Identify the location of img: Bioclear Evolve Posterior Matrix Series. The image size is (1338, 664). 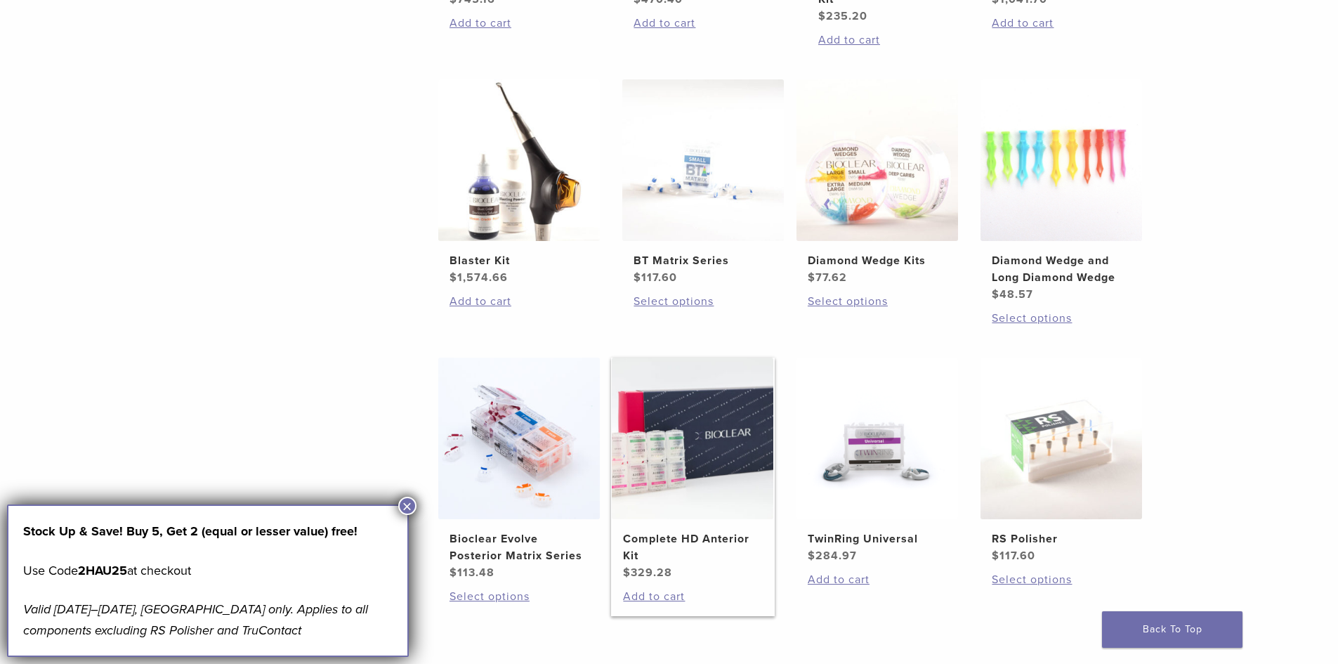
(519, 438).